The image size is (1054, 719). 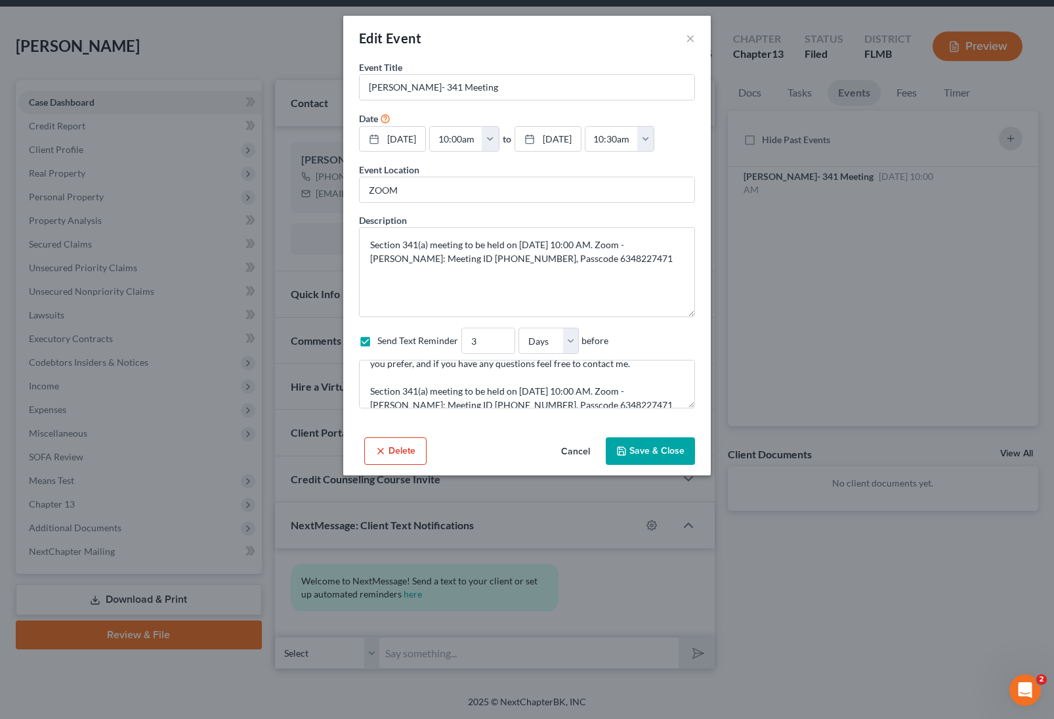 What do you see at coordinates (383, 220) in the screenshot?
I see `label: Description` at bounding box center [383, 220].